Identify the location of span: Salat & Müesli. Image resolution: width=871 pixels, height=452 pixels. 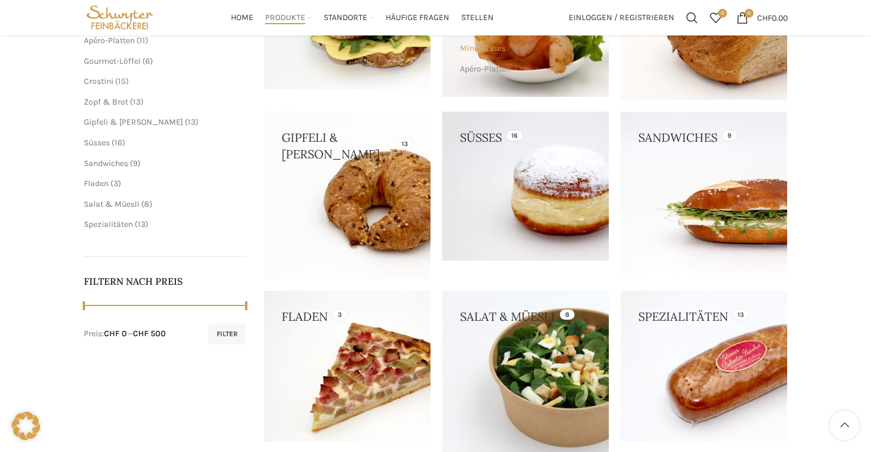
(112, 204).